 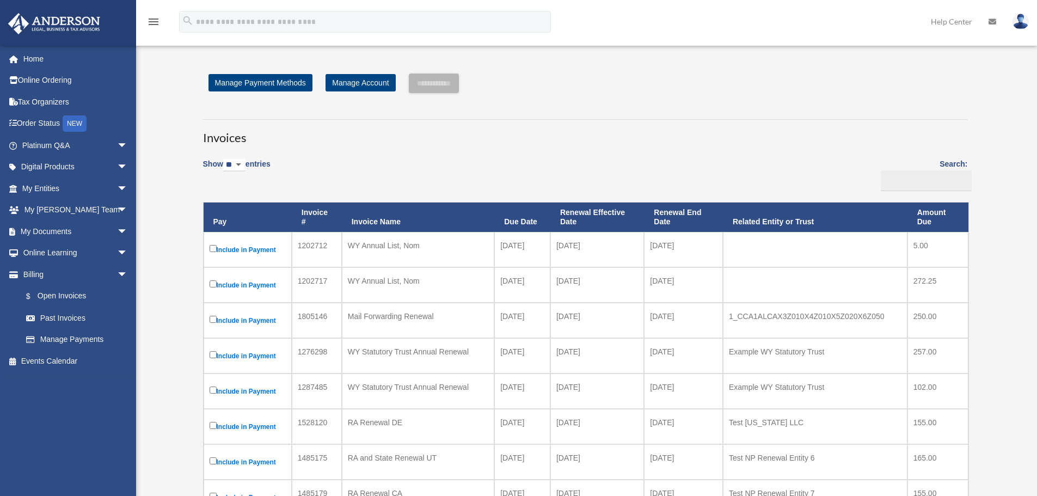 I want to click on th: Renewal Effective Date: activate to sort column ascending, so click(x=597, y=217).